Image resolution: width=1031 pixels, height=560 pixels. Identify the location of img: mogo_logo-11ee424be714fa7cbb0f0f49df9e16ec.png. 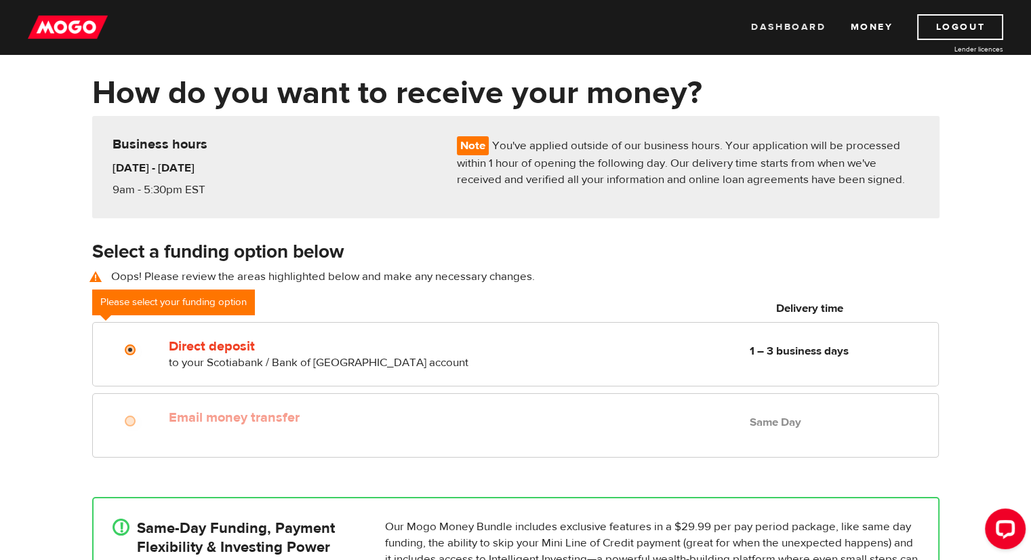
(68, 27).